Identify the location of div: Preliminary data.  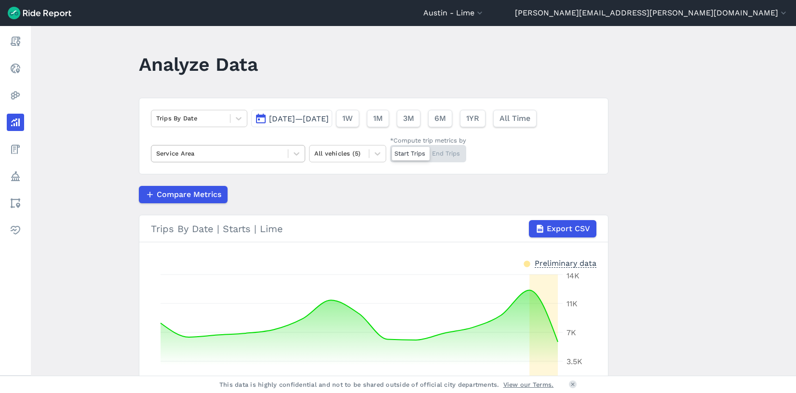
(565, 263).